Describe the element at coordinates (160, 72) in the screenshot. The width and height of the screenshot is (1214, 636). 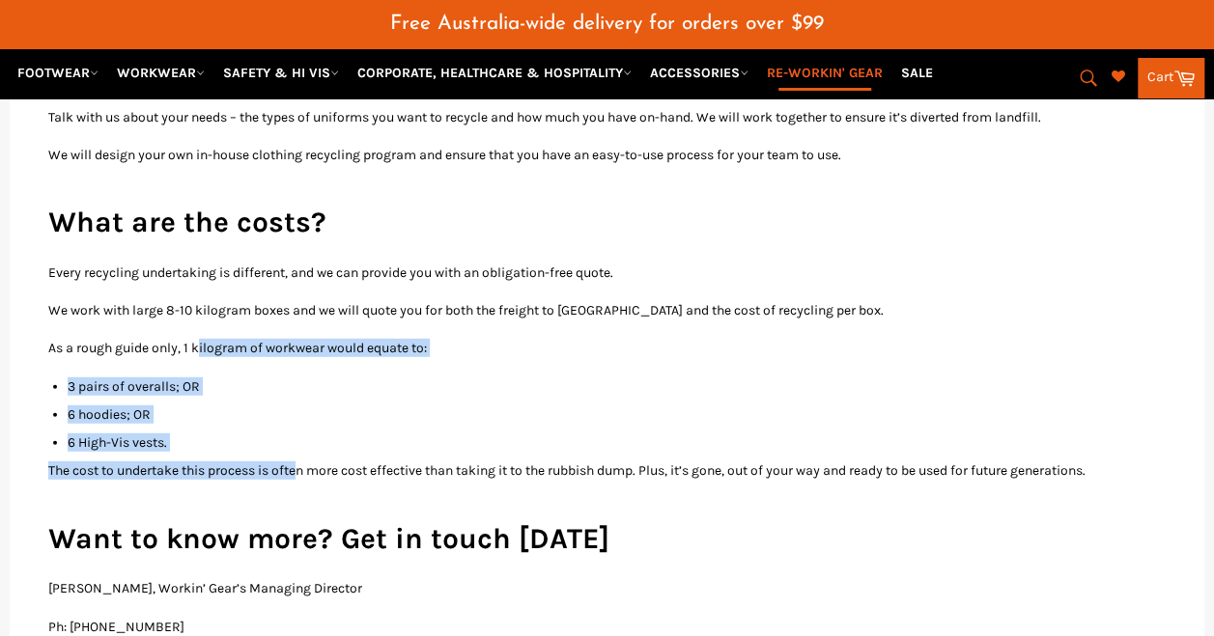
I see `a: WORKWEAR` at that location.